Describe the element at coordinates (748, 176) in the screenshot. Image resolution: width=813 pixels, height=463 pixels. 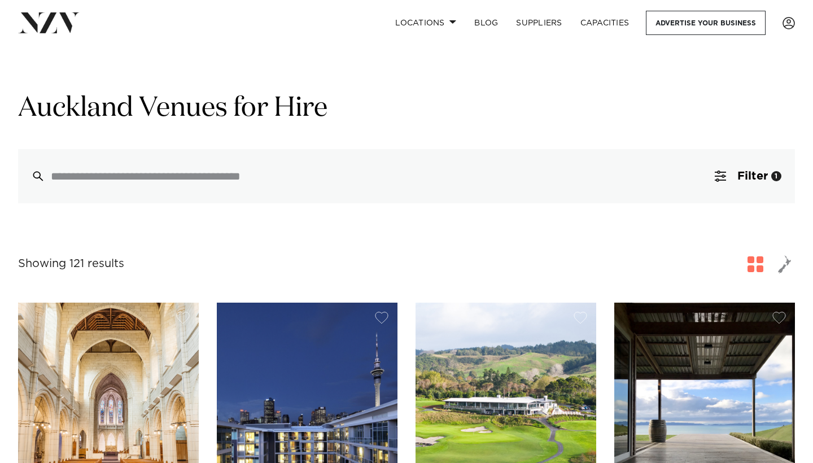
I see `button: Filter1` at that location.